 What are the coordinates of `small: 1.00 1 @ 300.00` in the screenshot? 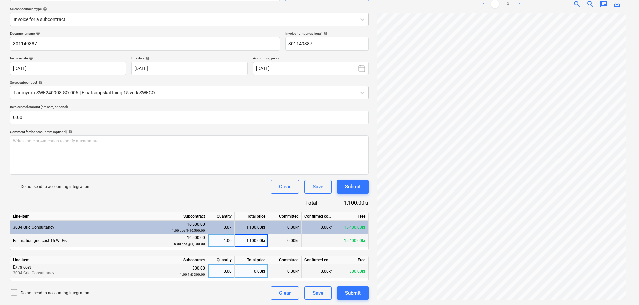 It's located at (193, 274).